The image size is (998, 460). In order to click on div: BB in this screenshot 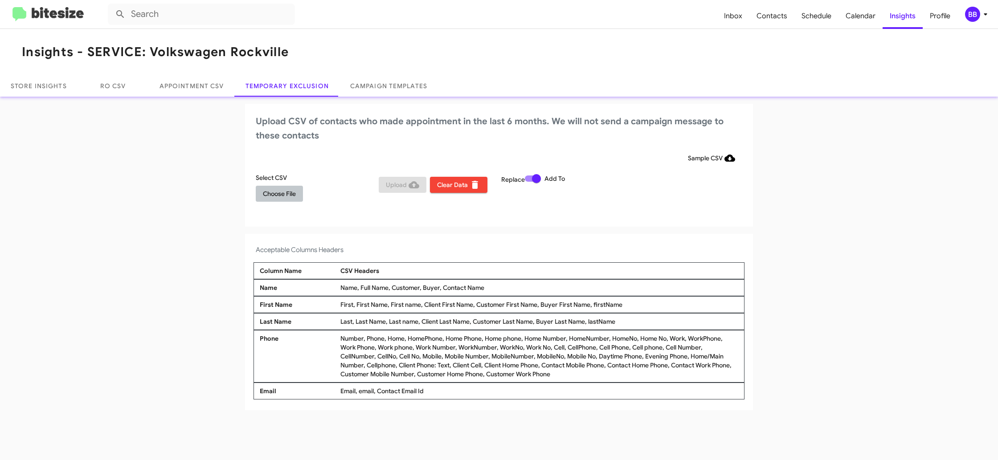, I will do `click(973, 14)`.